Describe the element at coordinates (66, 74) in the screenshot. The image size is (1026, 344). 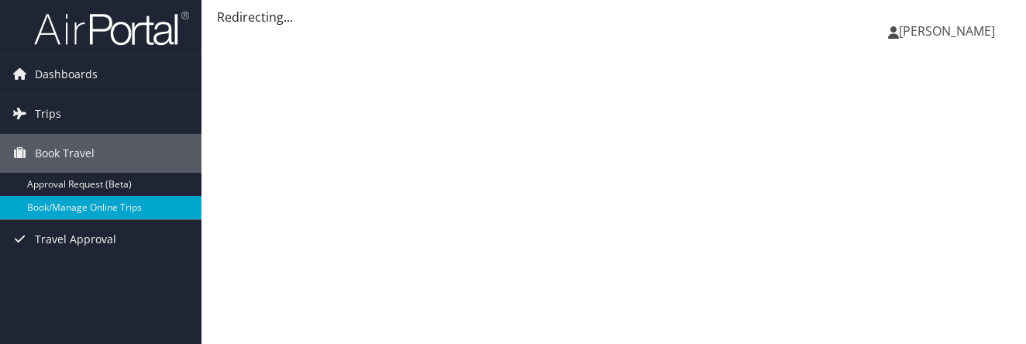
I see `span: Dashboards` at that location.